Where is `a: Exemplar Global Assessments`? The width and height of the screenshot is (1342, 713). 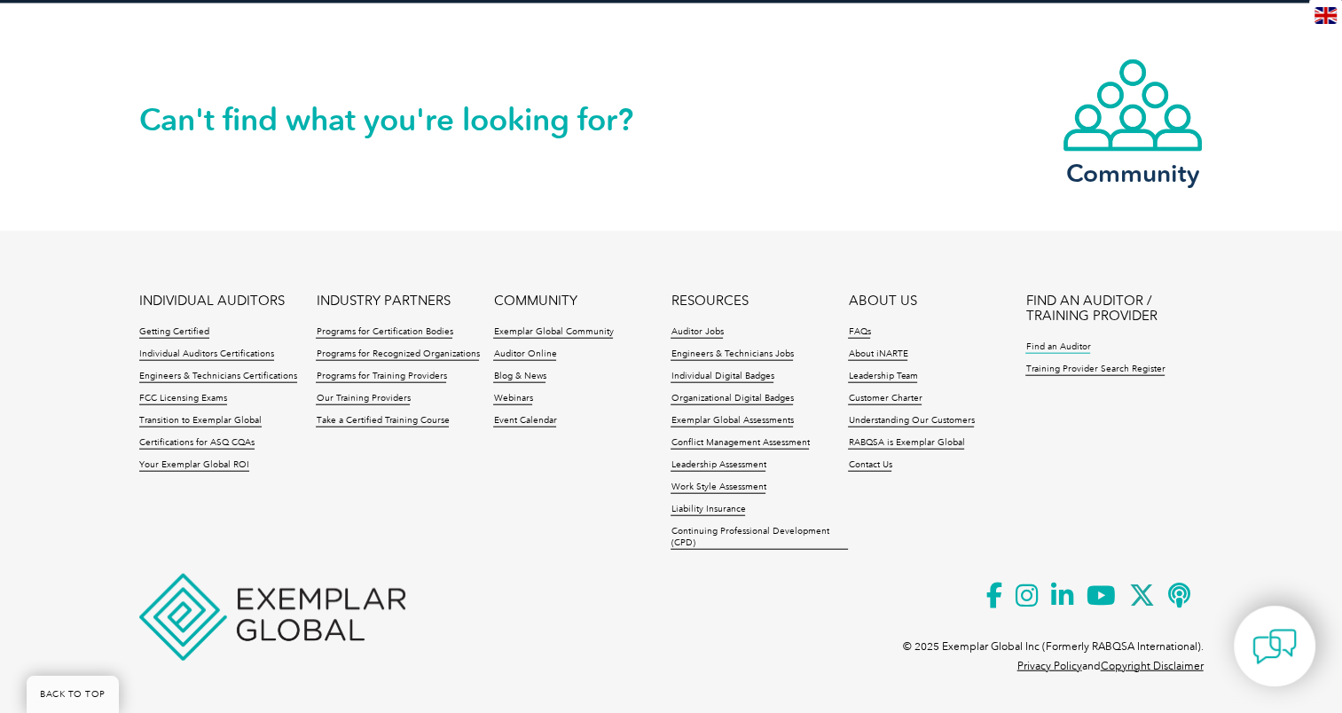 a: Exemplar Global Assessments is located at coordinates (732, 421).